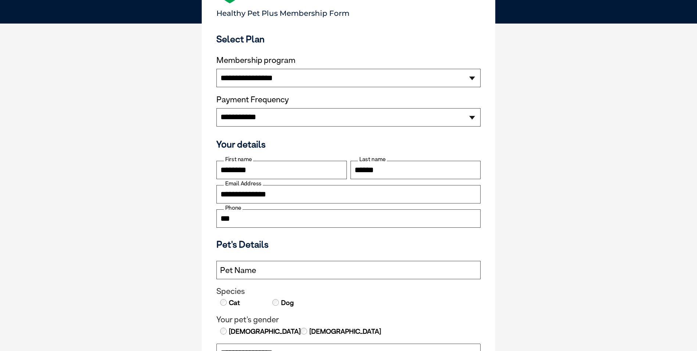 The image size is (697, 351). Describe the element at coordinates (234, 303) in the screenshot. I see `label: Cat` at that location.